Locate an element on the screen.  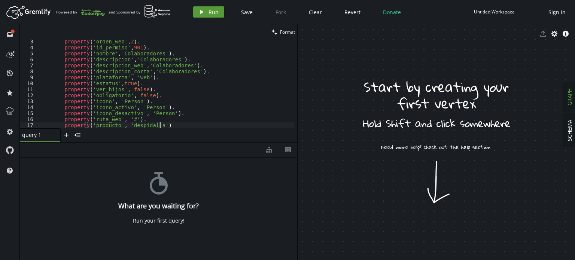
span: Format is located at coordinates (288, 32).